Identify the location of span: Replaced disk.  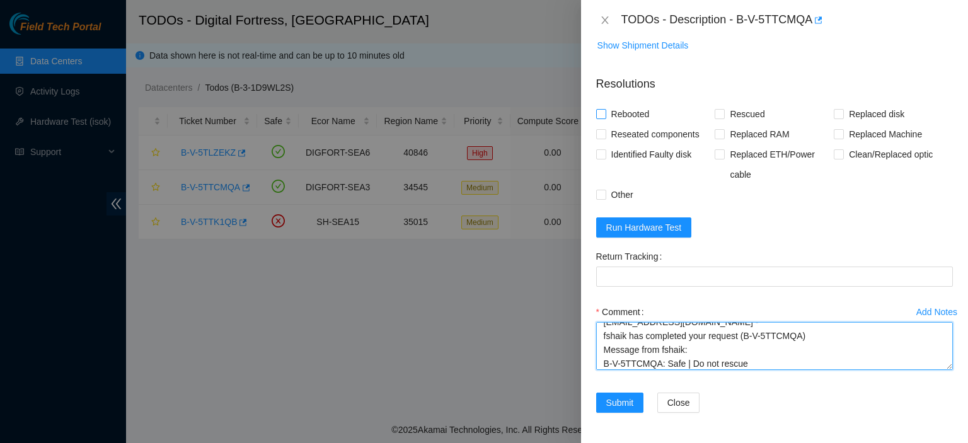
(876, 114).